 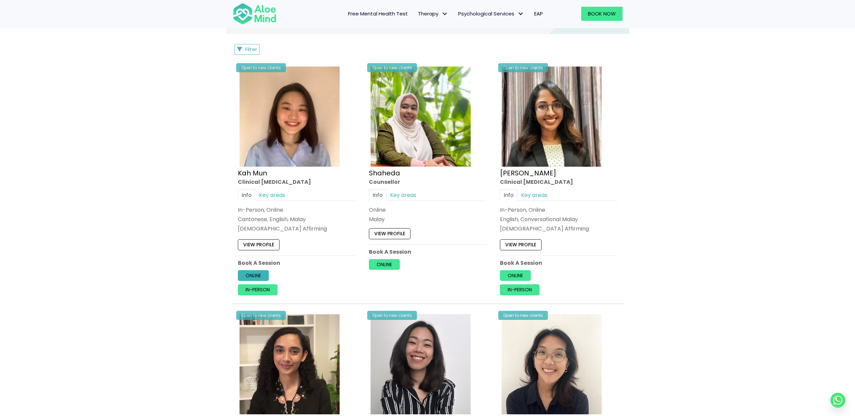 What do you see at coordinates (384, 173) in the screenshot?
I see `a: Shaheda` at bounding box center [384, 173].